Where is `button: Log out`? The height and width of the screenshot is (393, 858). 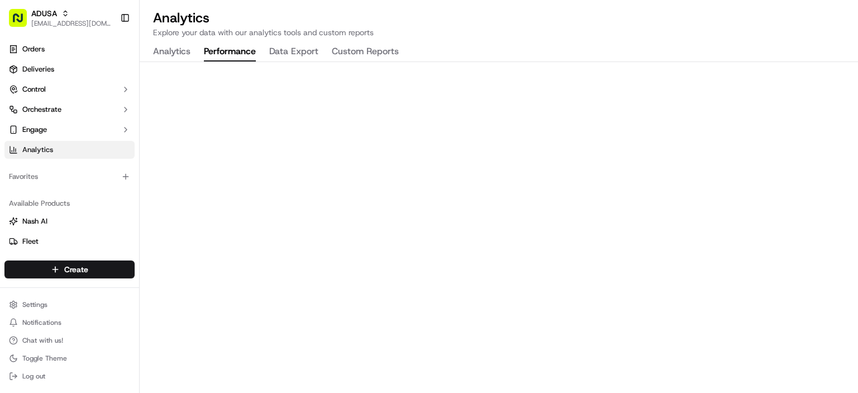
button: Log out is located at coordinates (69, 376).